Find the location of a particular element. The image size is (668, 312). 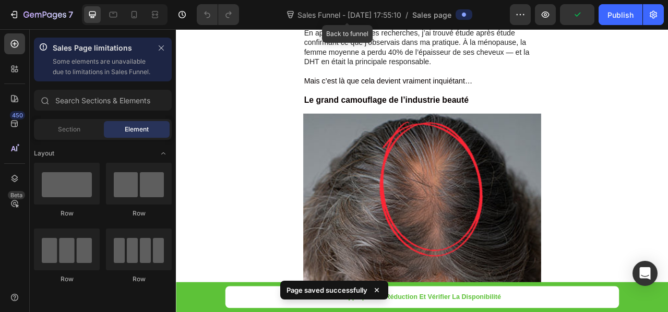

strong: Le grand camouflage de l’industrie beauté is located at coordinates (267, 90).